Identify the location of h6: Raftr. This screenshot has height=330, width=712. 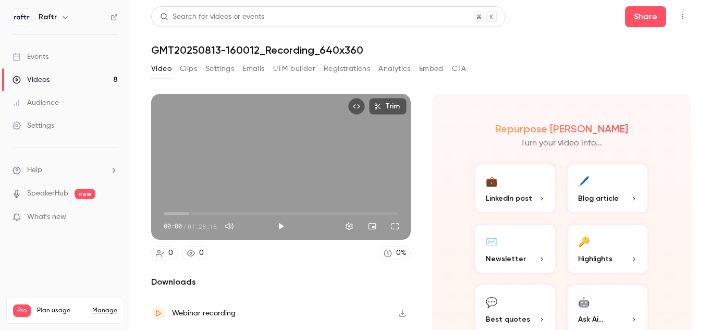
(47, 17).